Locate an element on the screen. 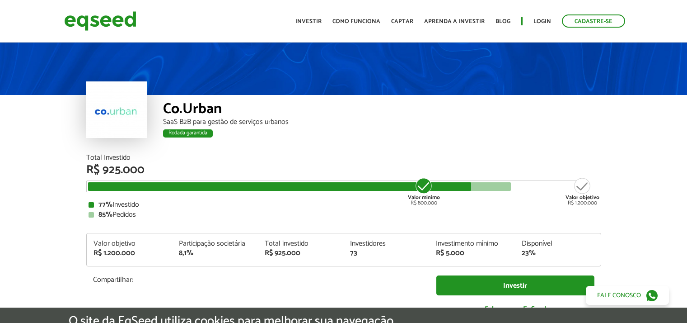 Image resolution: width=687 pixels, height=323 pixels. div: 73 is located at coordinates (386, 253).